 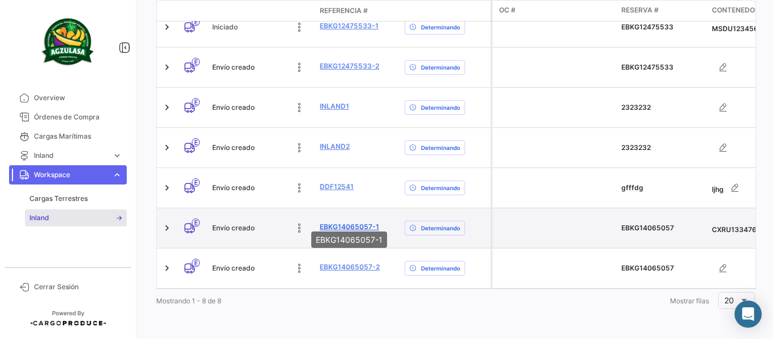 I want to click on span: 20, so click(x=729, y=300).